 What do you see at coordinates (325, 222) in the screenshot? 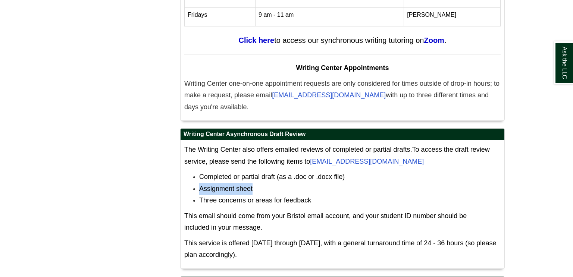
I see `span: This email should come from your Bristol email account, and your student ID number should be incl...` at bounding box center [325, 222].